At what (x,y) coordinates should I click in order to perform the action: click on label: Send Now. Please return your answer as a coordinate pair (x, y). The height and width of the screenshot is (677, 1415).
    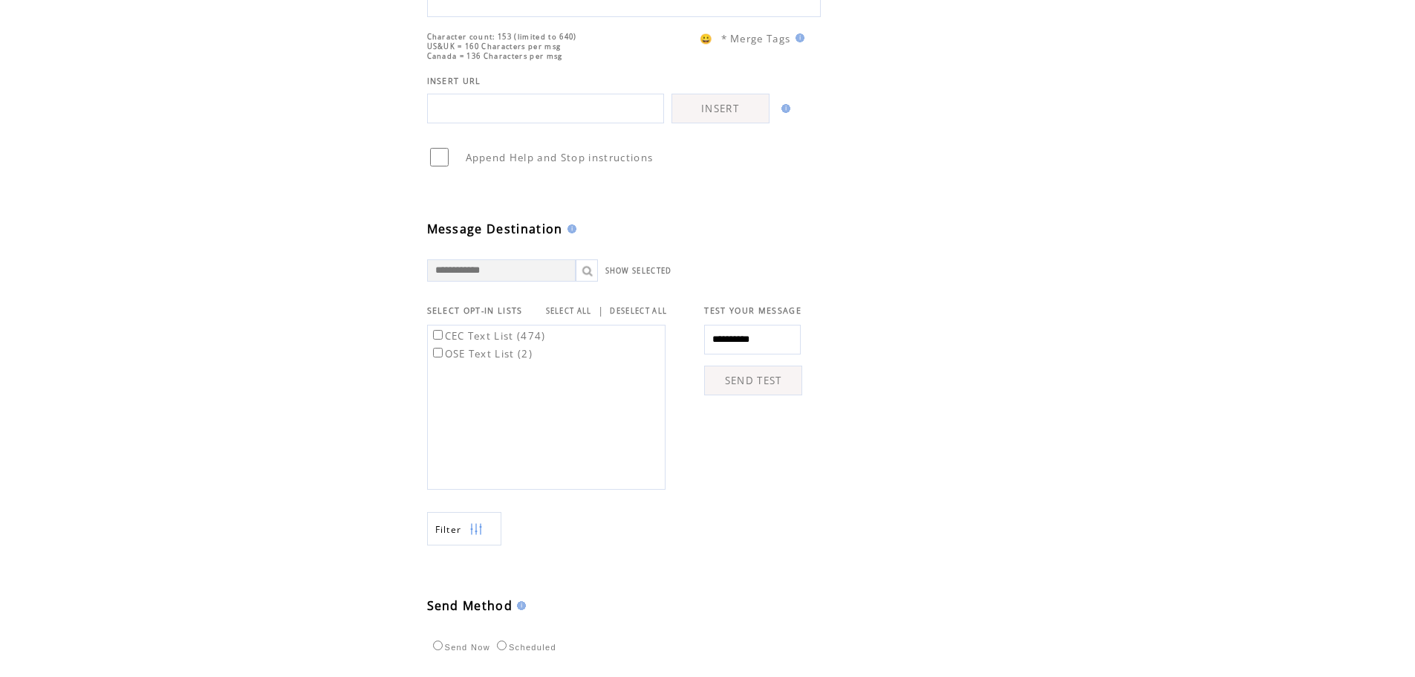
    Looking at the image, I should click on (460, 647).